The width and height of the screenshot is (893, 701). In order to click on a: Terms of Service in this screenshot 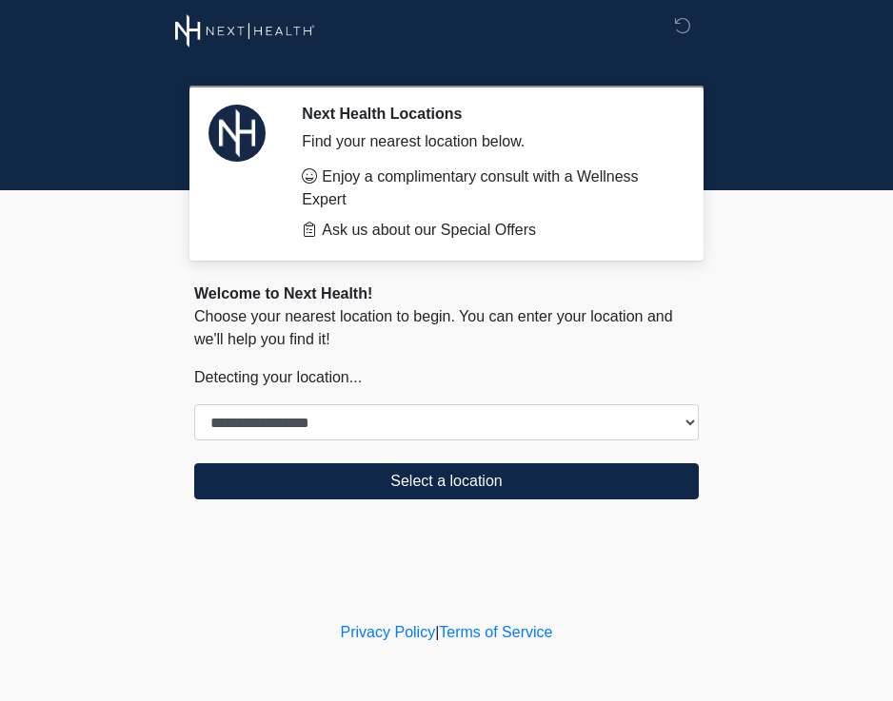, I will do `click(495, 632)`.